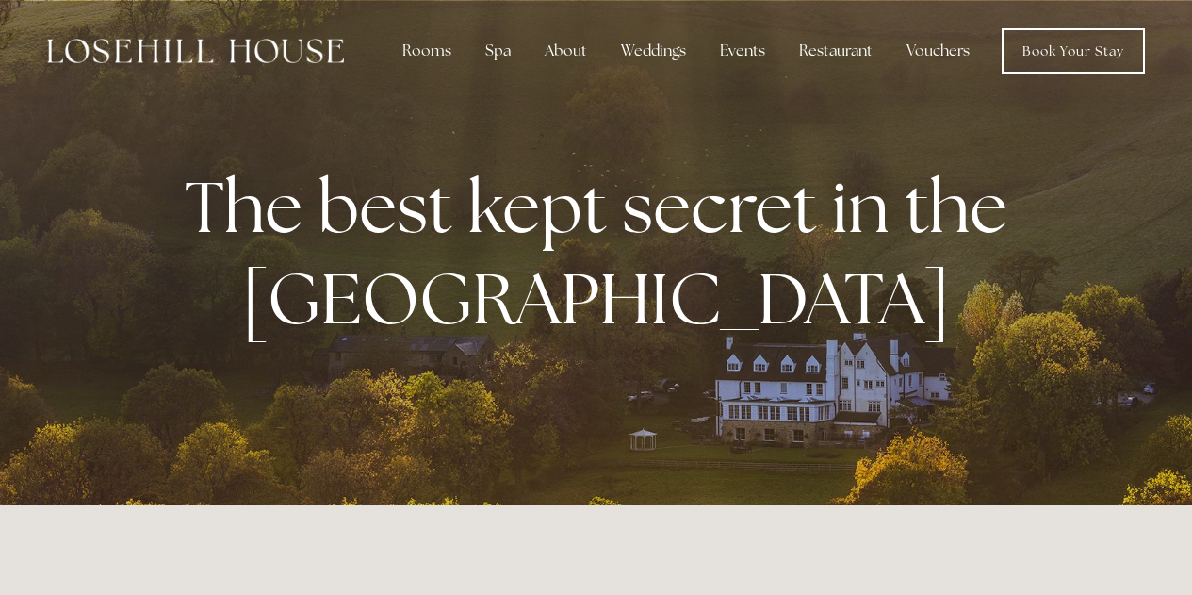  Describe the element at coordinates (195, 51) in the screenshot. I see `img: Losehill House` at that location.